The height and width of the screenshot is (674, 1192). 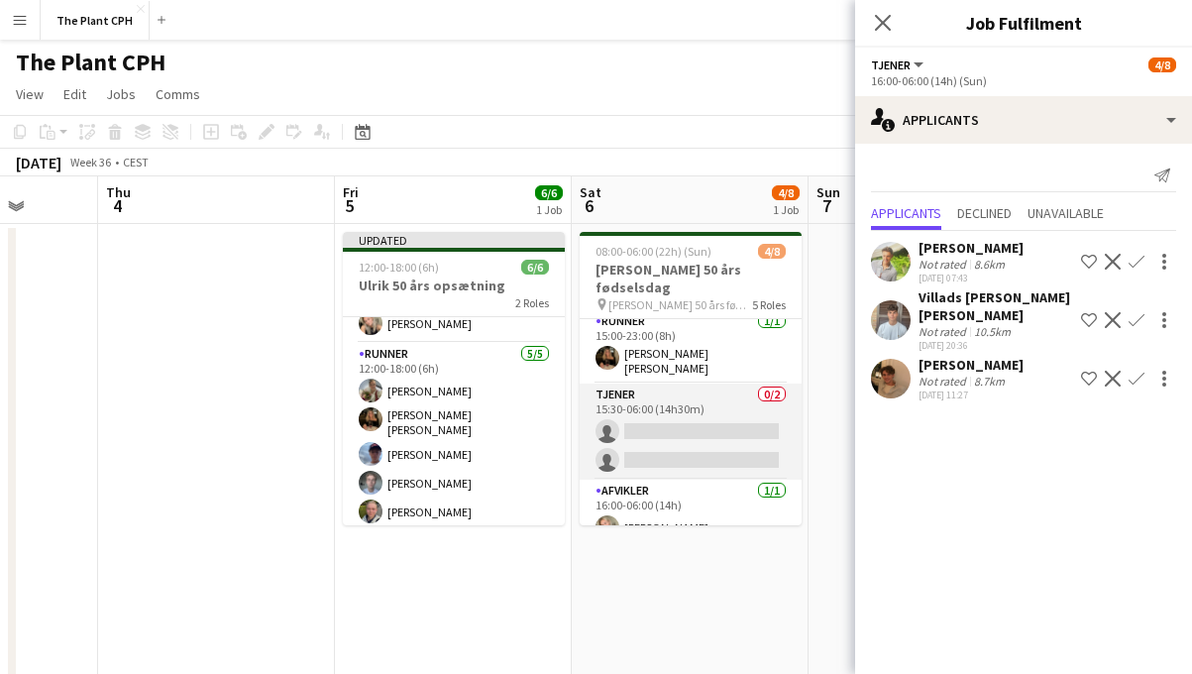 What do you see at coordinates (690, 431) in the screenshot?
I see `app-card-role: Tjener0/215:30-06:00 (14h30m)` at bounding box center [690, 431].